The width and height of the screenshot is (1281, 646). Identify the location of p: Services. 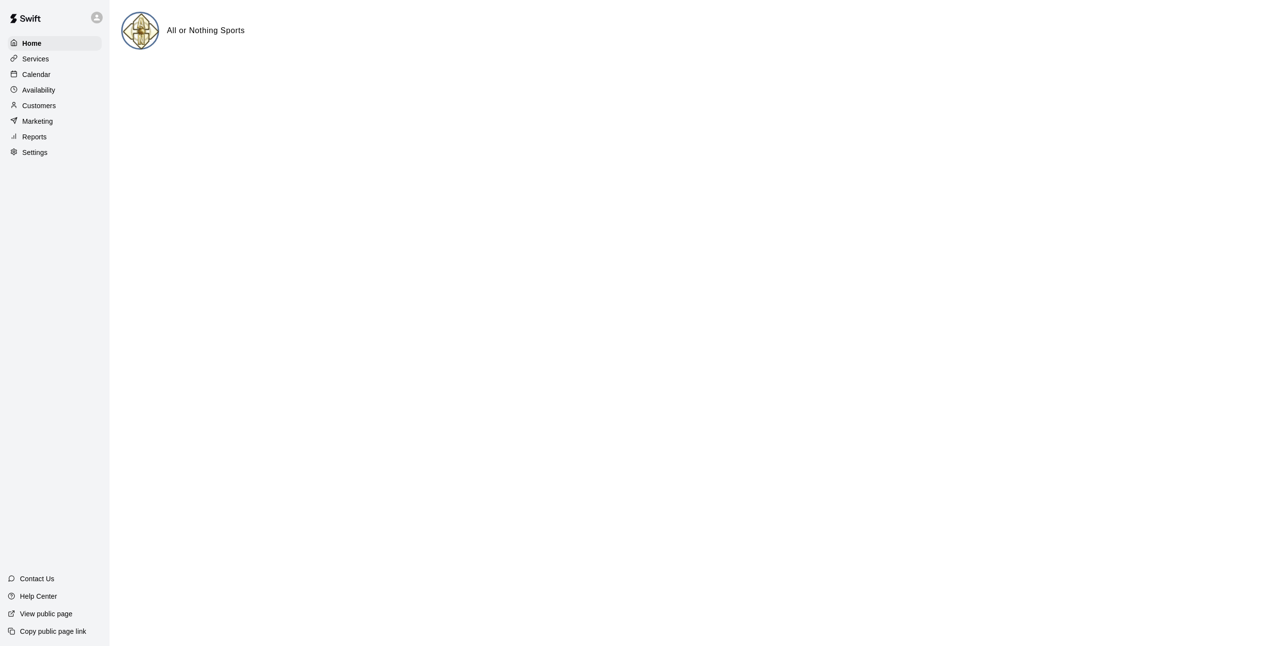
(36, 59).